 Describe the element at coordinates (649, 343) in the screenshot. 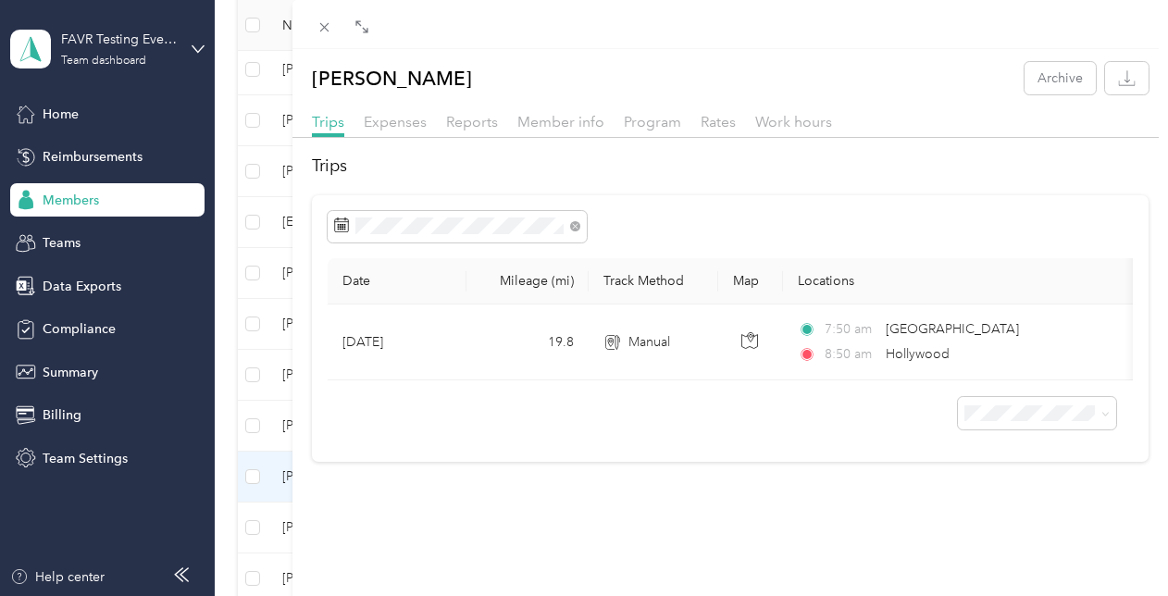

I see `span: Manual` at that location.